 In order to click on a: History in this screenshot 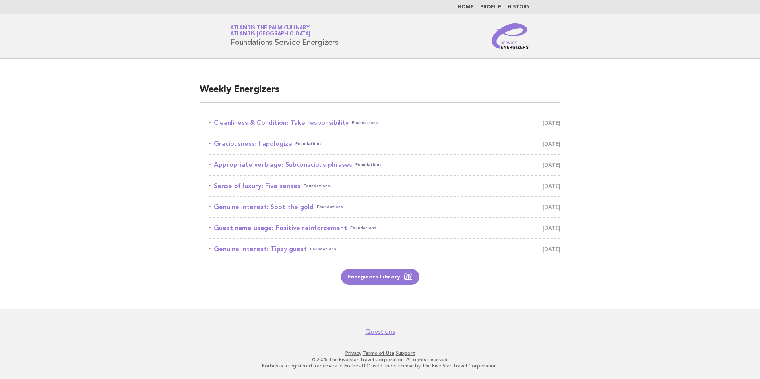, I will do `click(519, 7)`.